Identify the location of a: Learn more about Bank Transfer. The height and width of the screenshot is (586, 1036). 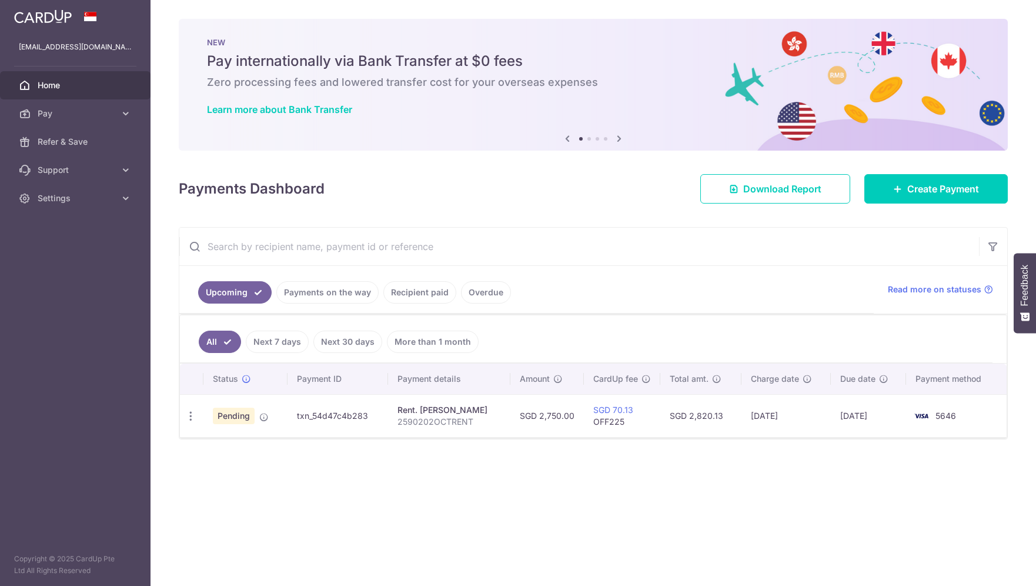
(279, 109).